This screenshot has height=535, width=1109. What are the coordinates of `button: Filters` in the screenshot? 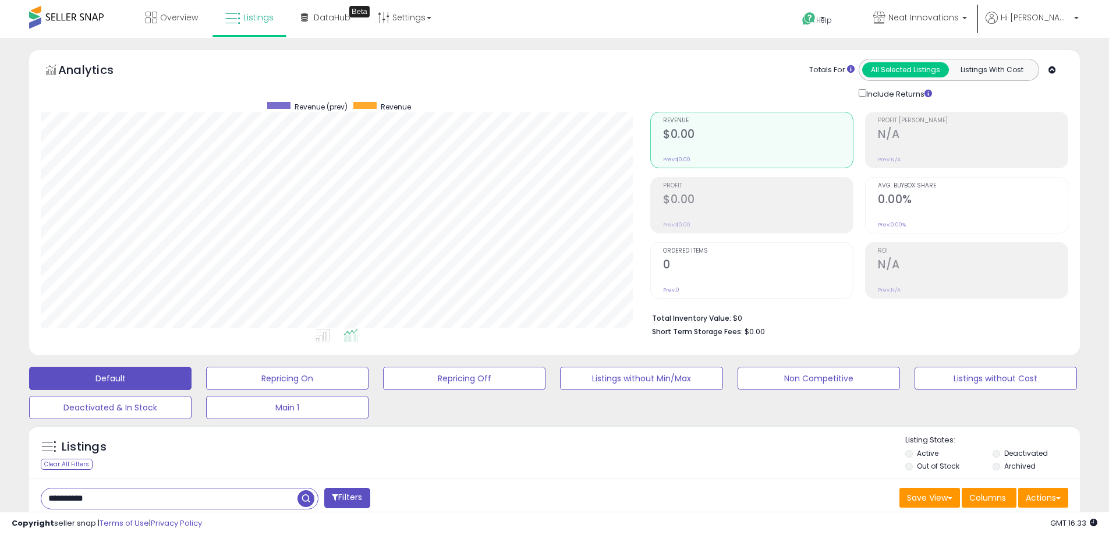 It's located at (347, 498).